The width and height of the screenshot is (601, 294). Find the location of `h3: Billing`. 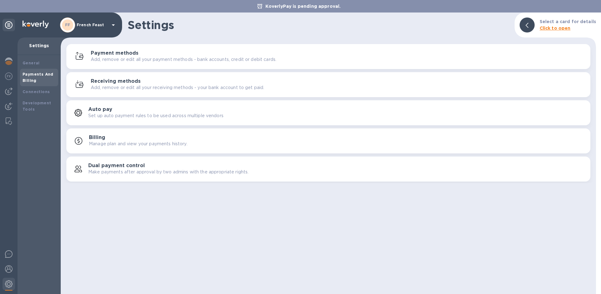

h3: Billing is located at coordinates (97, 138).